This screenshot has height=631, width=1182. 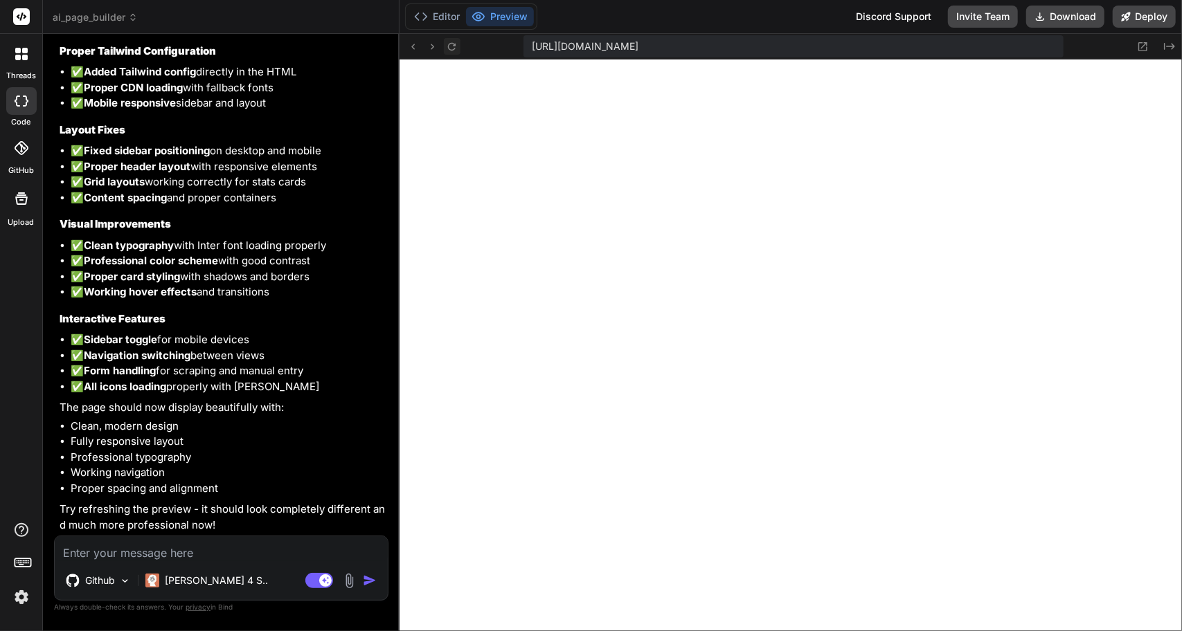 I want to click on strong: Professional color scheme, so click(x=151, y=260).